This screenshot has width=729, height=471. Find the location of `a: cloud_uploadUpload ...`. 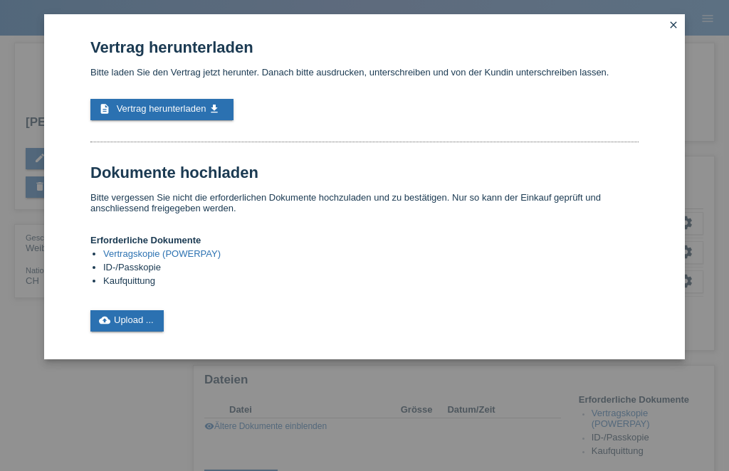

a: cloud_uploadUpload ... is located at coordinates (127, 321).